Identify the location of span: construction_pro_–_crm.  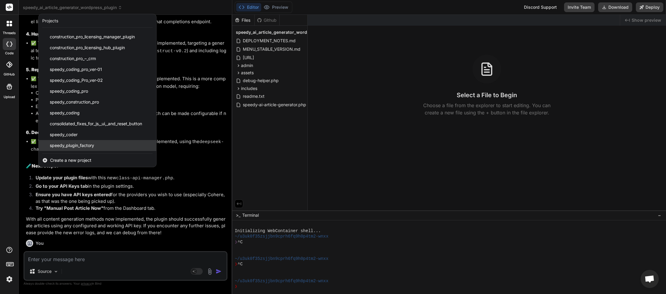
(73, 59).